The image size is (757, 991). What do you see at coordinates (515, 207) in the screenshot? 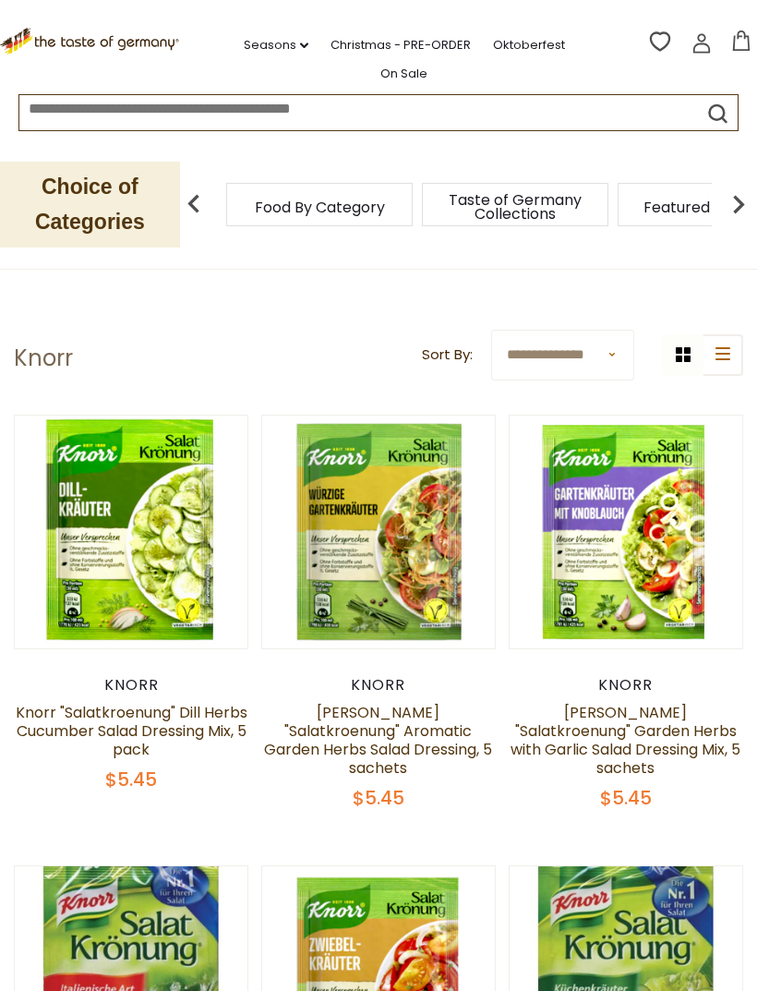
I see `a: Taste of Germany Collections` at bounding box center [515, 207].